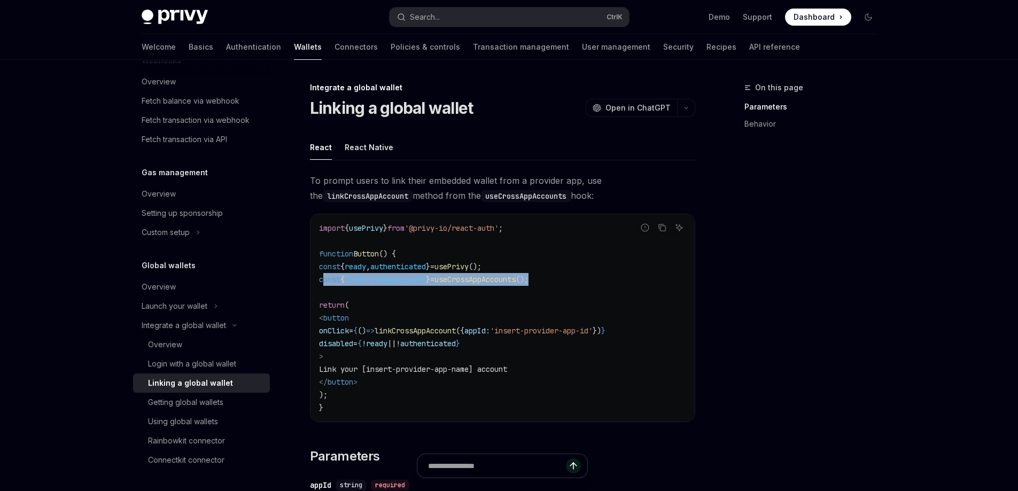 This screenshot has height=491, width=1018. Describe the element at coordinates (645, 228) in the screenshot. I see `button: Report incorrect code` at that location.